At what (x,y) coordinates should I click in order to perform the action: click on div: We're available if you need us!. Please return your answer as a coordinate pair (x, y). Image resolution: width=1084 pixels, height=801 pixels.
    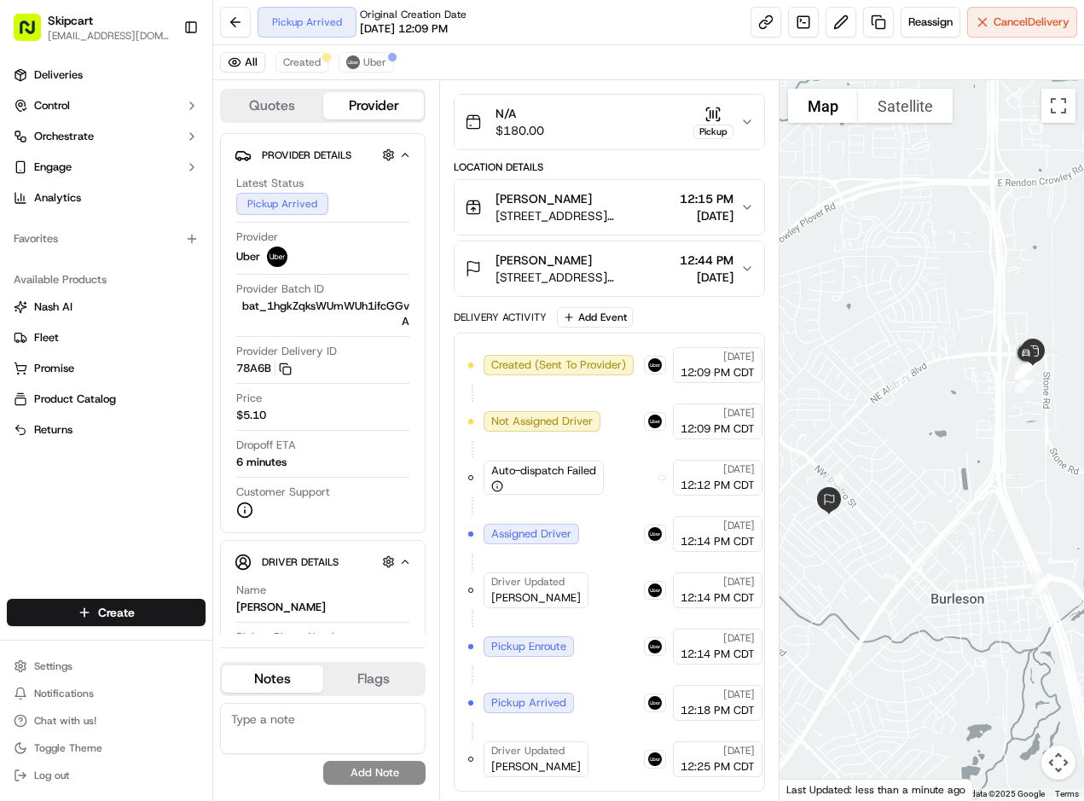
    Looking at the image, I should click on (136, 187).